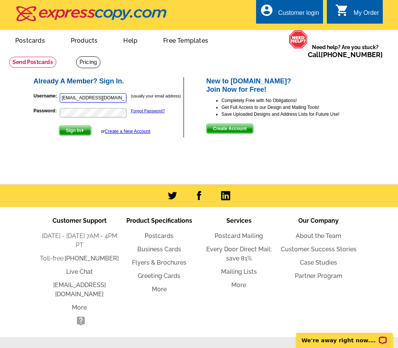 The width and height of the screenshot is (398, 348). Describe the element at coordinates (319, 236) in the screenshot. I see `a: About the Team` at that location.